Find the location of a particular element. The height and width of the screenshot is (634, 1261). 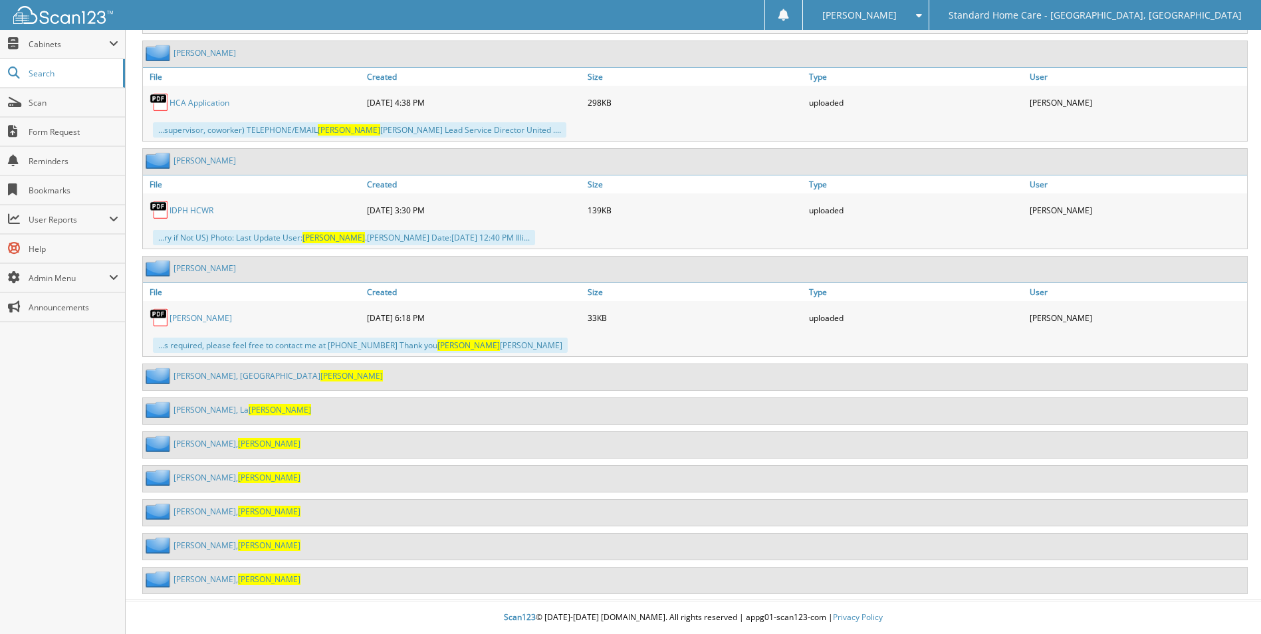

div: 298KB is located at coordinates (695, 102).